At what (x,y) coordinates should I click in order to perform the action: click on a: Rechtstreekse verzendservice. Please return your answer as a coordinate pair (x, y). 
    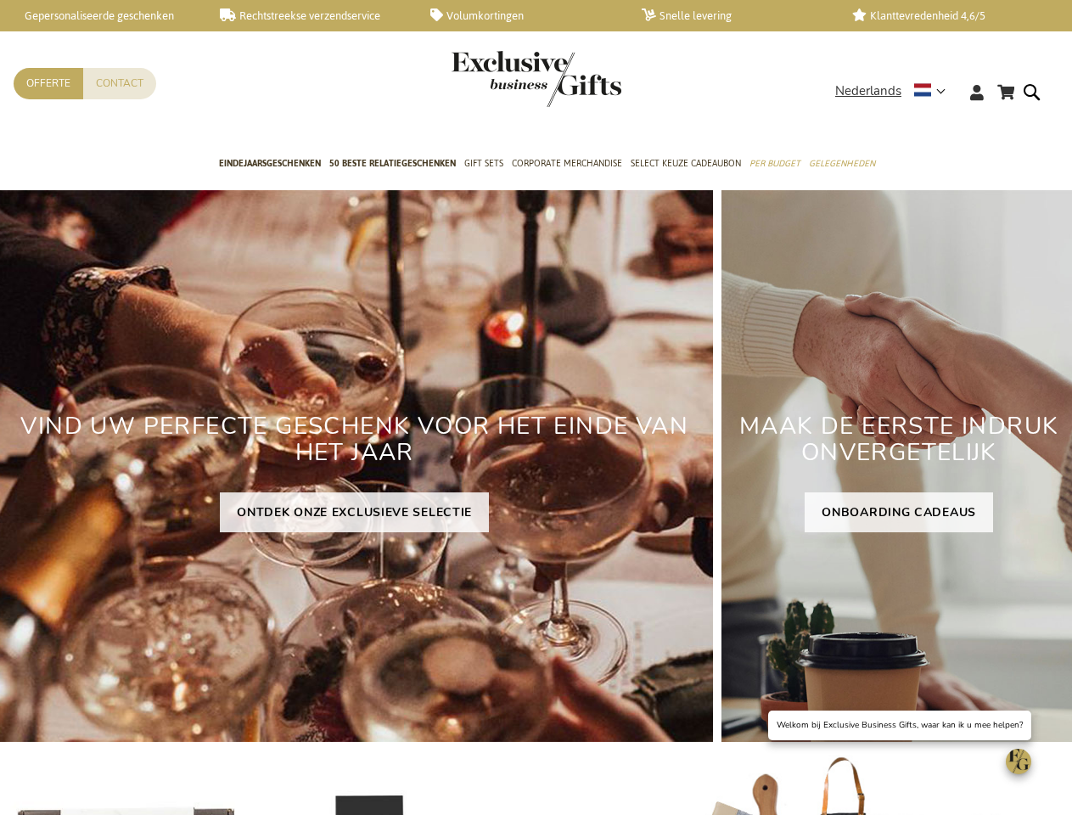
    Looking at the image, I should click on (312, 15).